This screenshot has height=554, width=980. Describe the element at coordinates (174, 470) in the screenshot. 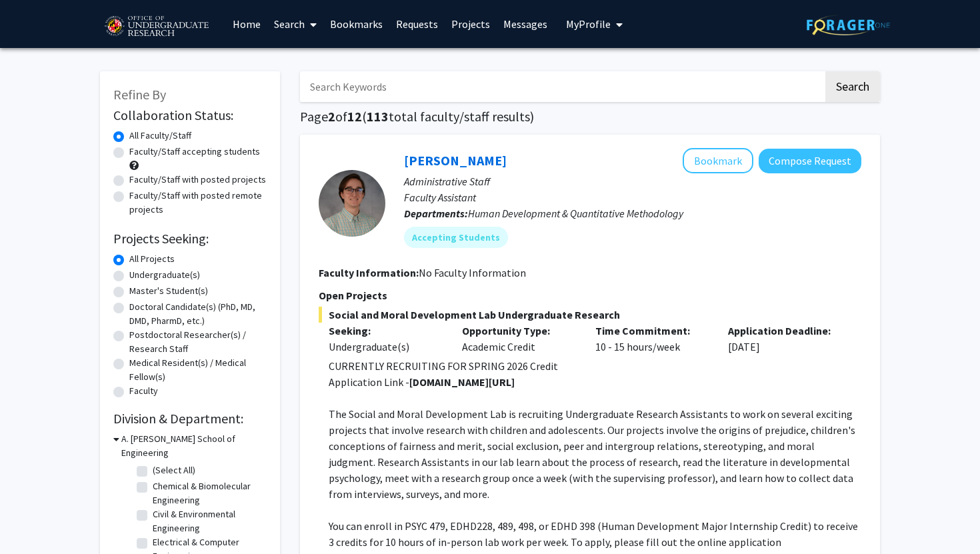

I see `label: (Select All)` at that location.